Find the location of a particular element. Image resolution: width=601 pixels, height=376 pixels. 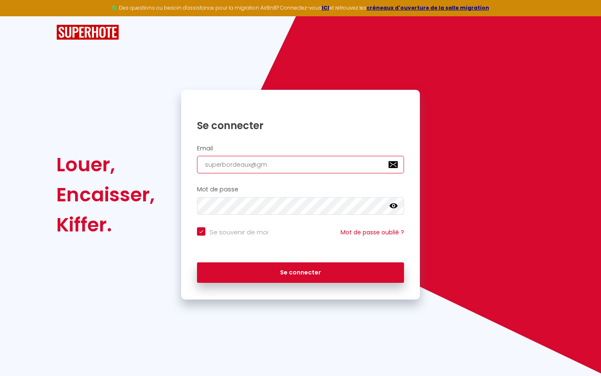

div: Louer, is located at coordinates (106, 165).